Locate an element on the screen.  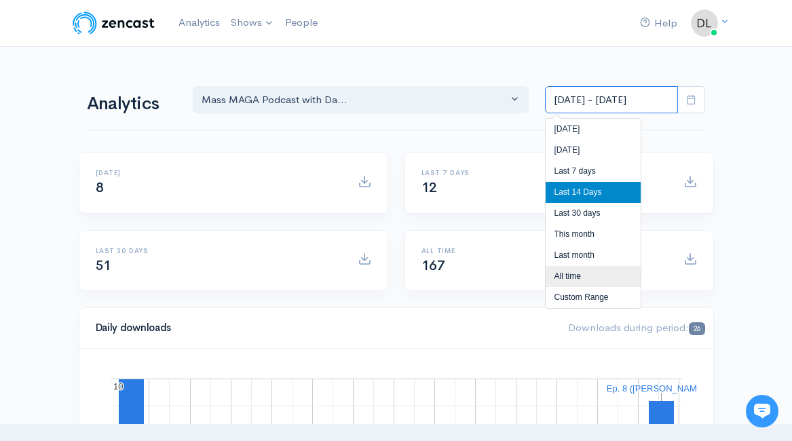
span: 26 is located at coordinates (696, 328).